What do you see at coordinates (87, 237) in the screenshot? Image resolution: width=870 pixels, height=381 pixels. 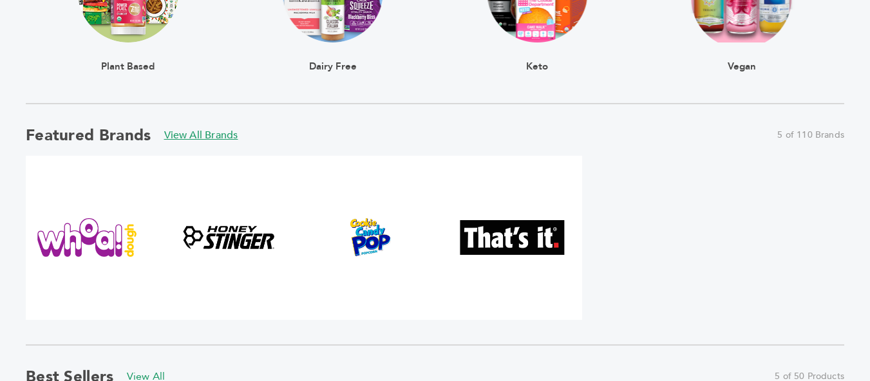 I see `img: Whoa Dough` at bounding box center [87, 237].